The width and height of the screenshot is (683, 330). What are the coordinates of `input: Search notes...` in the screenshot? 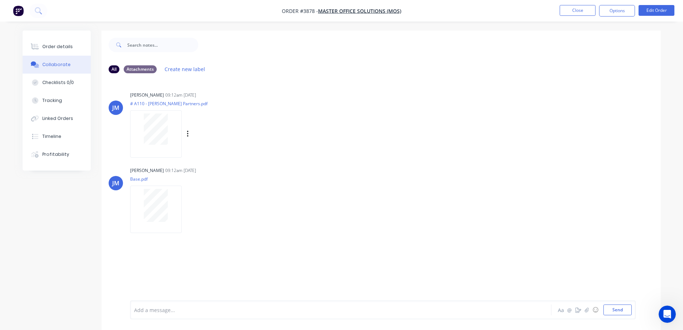 It's located at (163, 45).